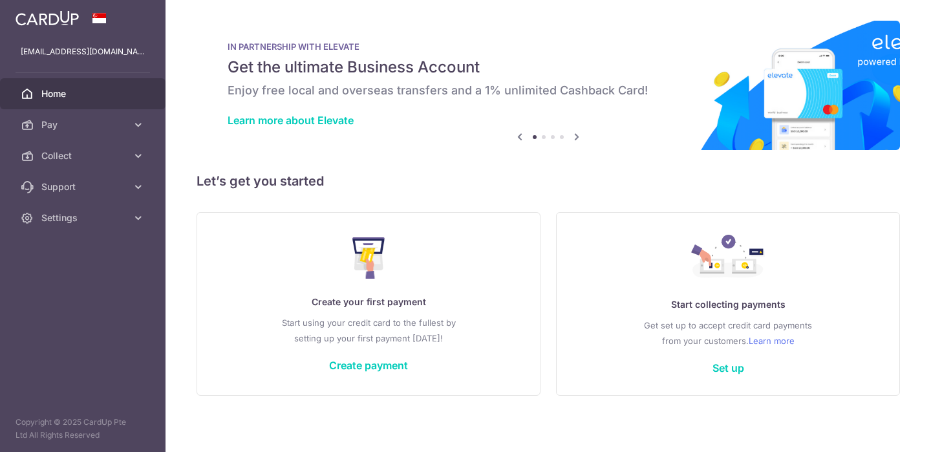  Describe the element at coordinates (728, 368) in the screenshot. I see `a: Set up` at that location.